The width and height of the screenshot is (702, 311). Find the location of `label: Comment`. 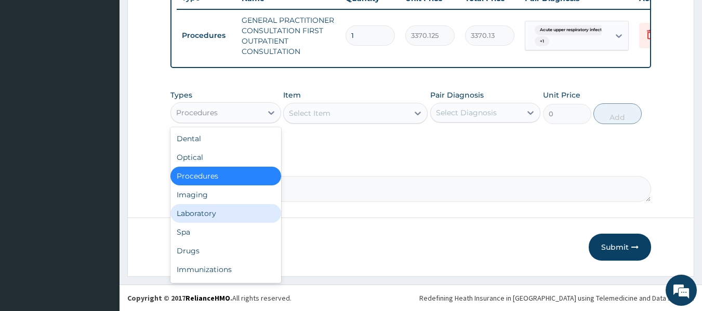

label: Comment is located at coordinates (411, 166).